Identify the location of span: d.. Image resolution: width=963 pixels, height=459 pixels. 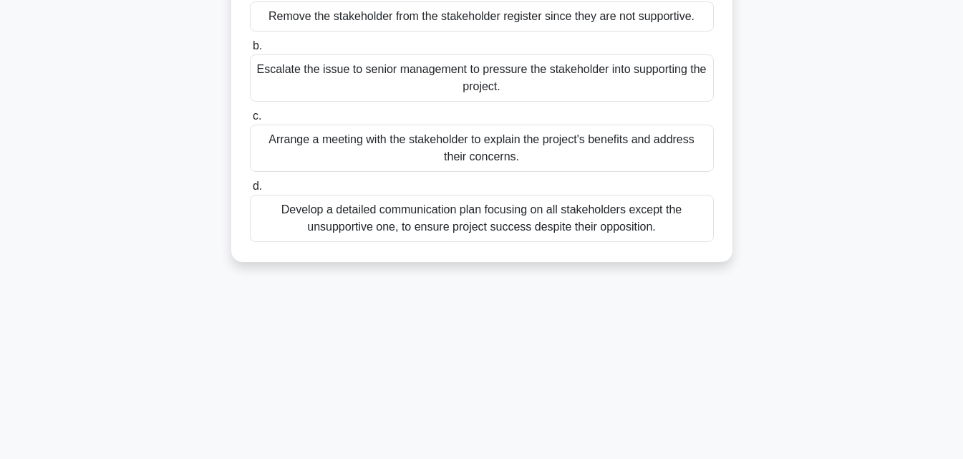
(257, 185).